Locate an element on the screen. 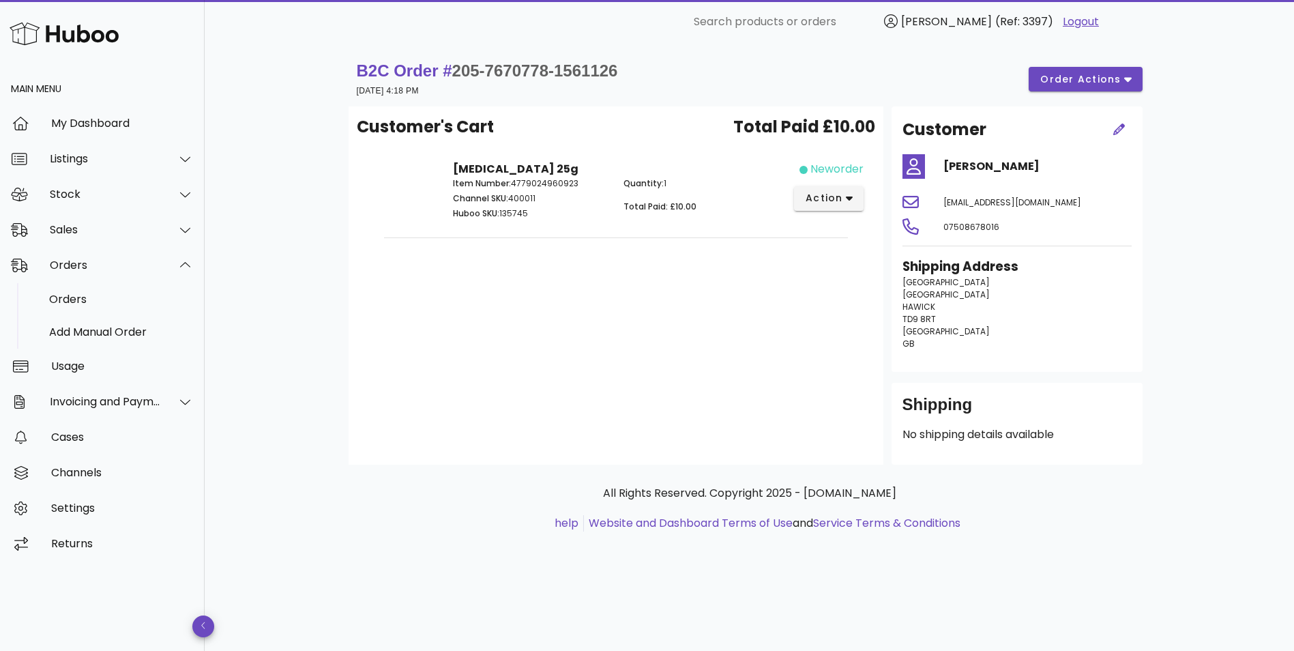  span: Channel SKU: is located at coordinates (480, 198).